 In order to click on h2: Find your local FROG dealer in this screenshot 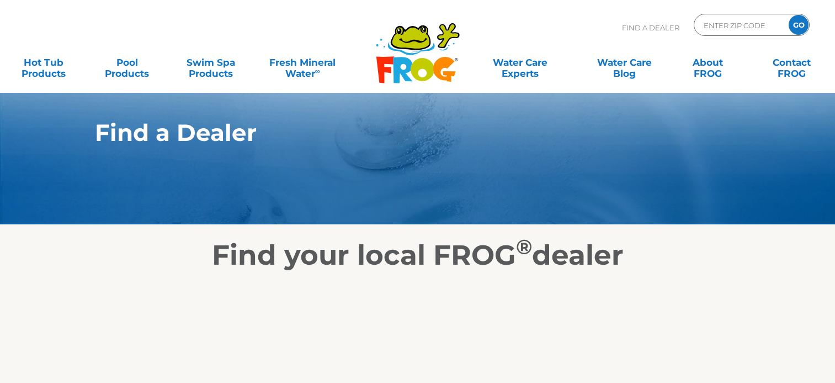, I will do `click(418, 255)`.